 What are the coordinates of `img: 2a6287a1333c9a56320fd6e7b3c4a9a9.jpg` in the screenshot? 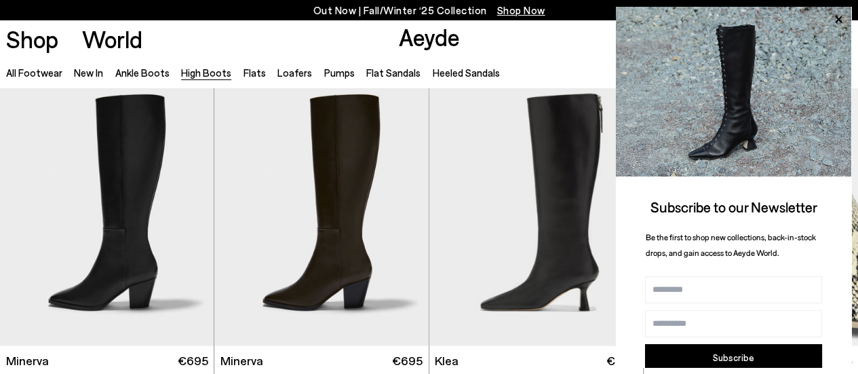 It's located at (733, 92).